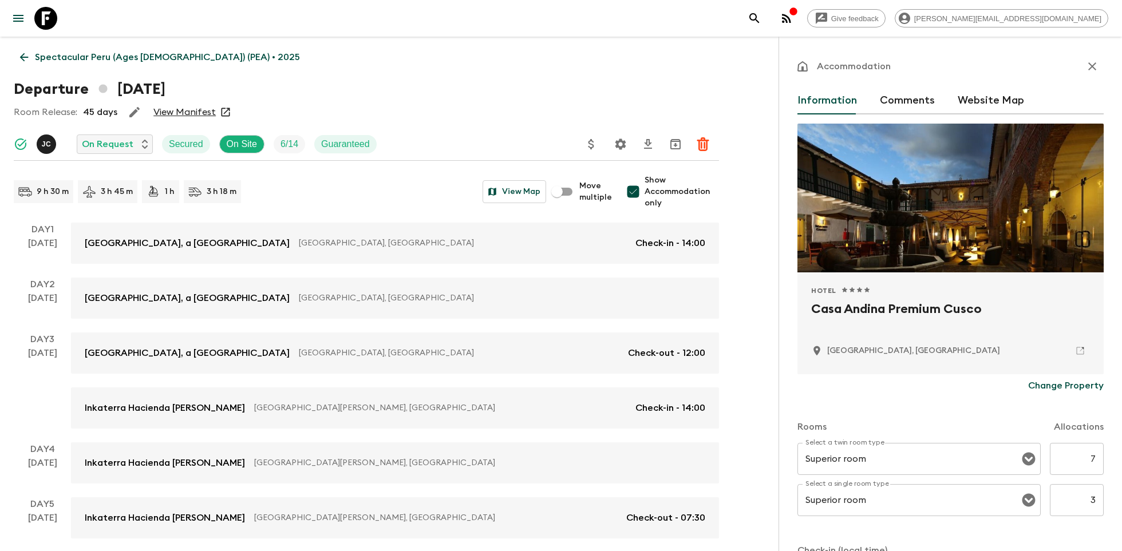  What do you see at coordinates (591, 144) in the screenshot?
I see `button: Update Price, Early Bird Discount and Costs` at bounding box center [591, 144].